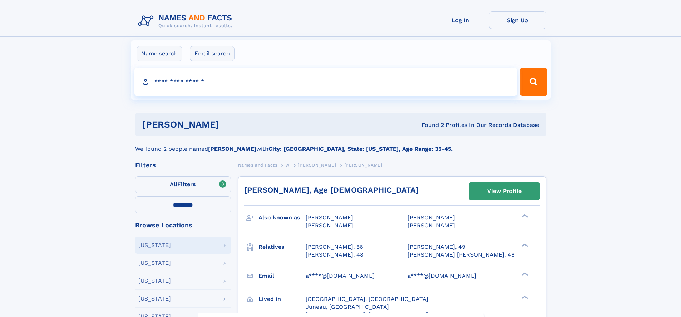  Describe the element at coordinates (518, 20) in the screenshot. I see `a: Sign Up` at that location.